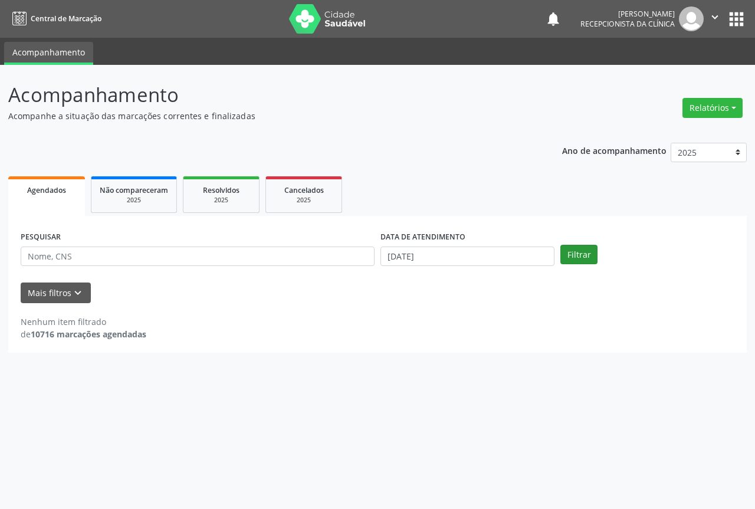 This screenshot has width=755, height=509. Describe the element at coordinates (423, 237) in the screenshot. I see `label: DATA DE ATENDIMENTO` at that location.